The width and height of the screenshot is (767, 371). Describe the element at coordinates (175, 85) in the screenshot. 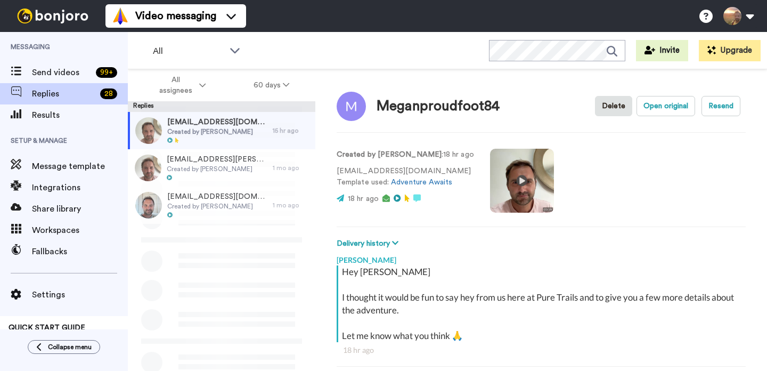

I see `span: All assignees` at that location.